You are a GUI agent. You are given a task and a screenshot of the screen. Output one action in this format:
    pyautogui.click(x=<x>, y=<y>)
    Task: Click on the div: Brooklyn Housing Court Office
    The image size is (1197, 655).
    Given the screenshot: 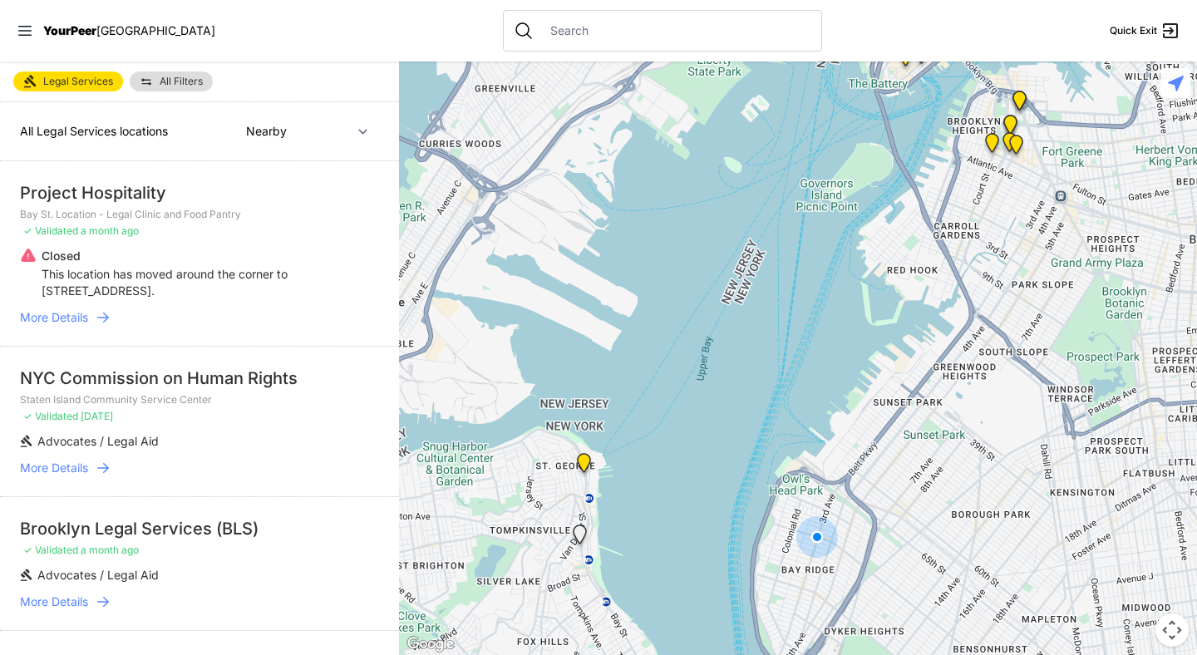 What is the action you would take?
    pyautogui.click(x=1009, y=145)
    